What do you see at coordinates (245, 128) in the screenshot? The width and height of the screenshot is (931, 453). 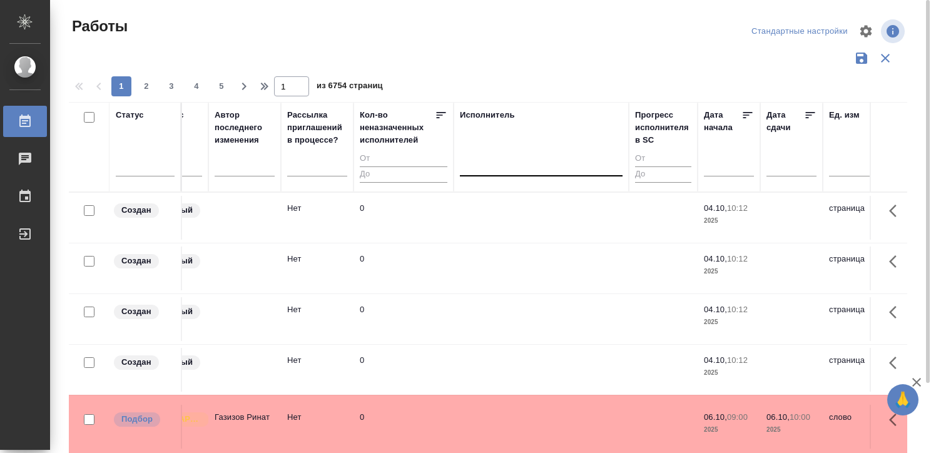 I see `div: Автор последнего изменения` at bounding box center [245, 128].